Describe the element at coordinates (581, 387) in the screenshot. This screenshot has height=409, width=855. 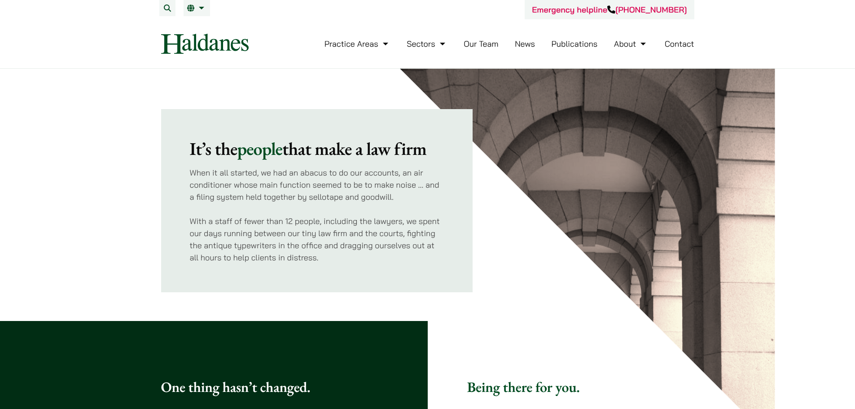
I see `h3: Being there for you.` at that location.